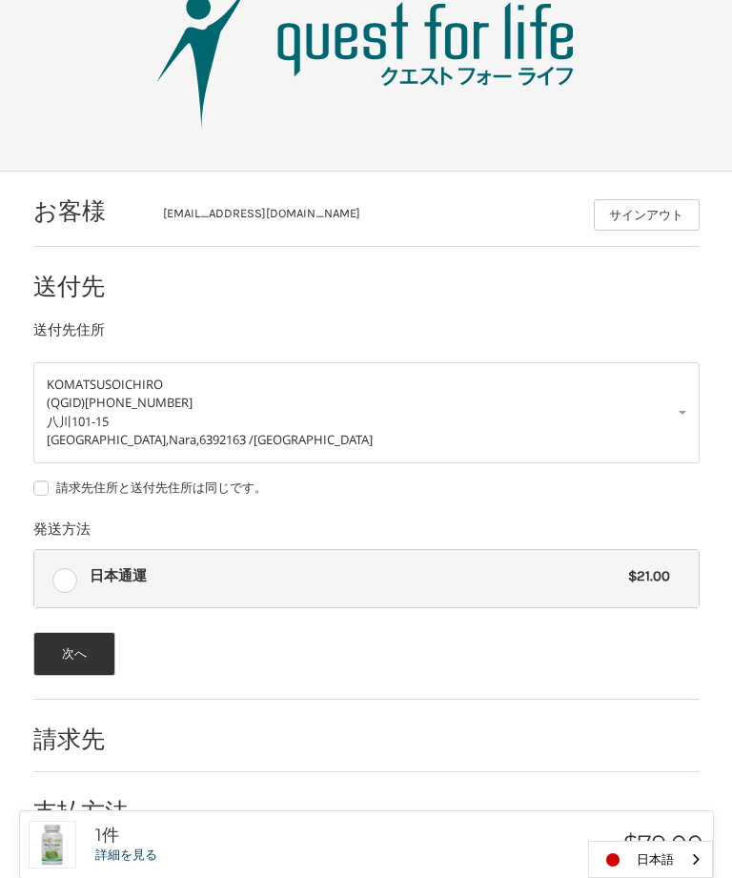 The image size is (732, 878). Describe the element at coordinates (74, 654) in the screenshot. I see `button: 次へ` at that location.